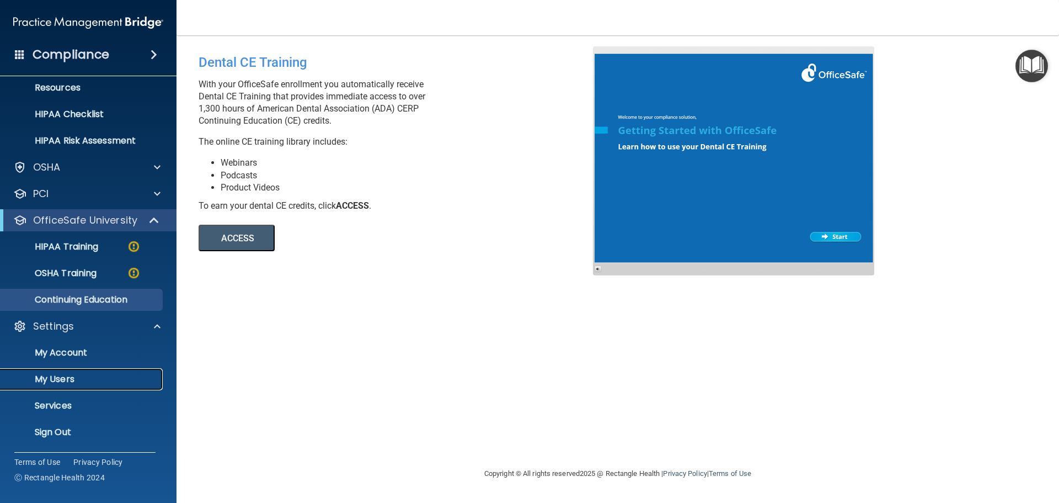  What do you see at coordinates (87, 167) in the screenshot?
I see `a: OSHA` at bounding box center [87, 167].